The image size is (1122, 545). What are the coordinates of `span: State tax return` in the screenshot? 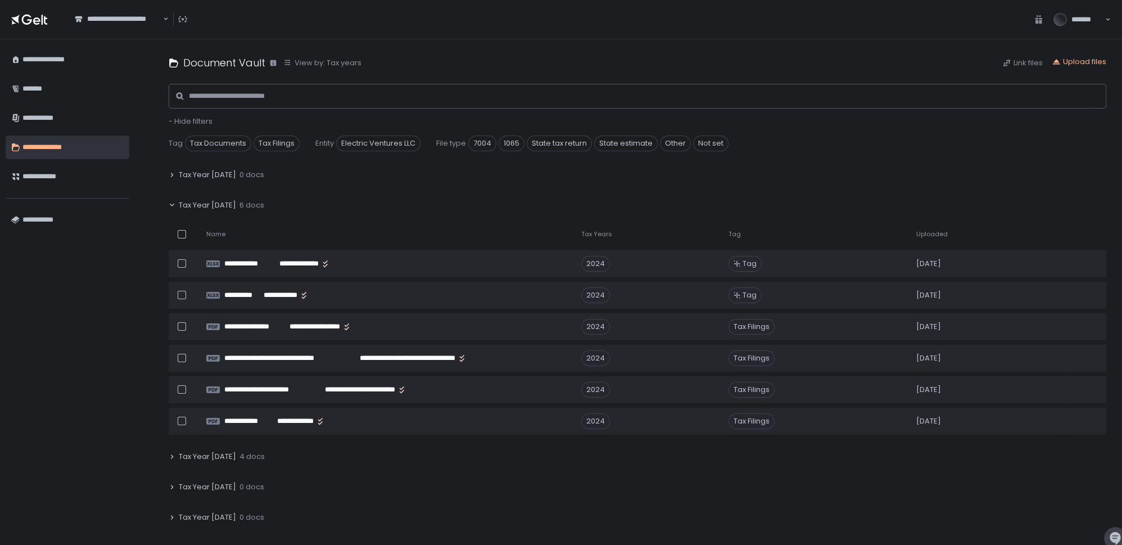 It's located at (559, 143).